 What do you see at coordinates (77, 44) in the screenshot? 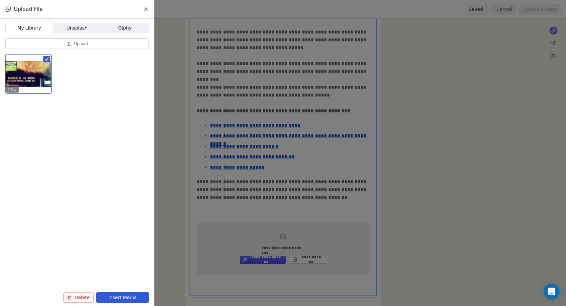
I see `button: Upload` at bounding box center [77, 44].